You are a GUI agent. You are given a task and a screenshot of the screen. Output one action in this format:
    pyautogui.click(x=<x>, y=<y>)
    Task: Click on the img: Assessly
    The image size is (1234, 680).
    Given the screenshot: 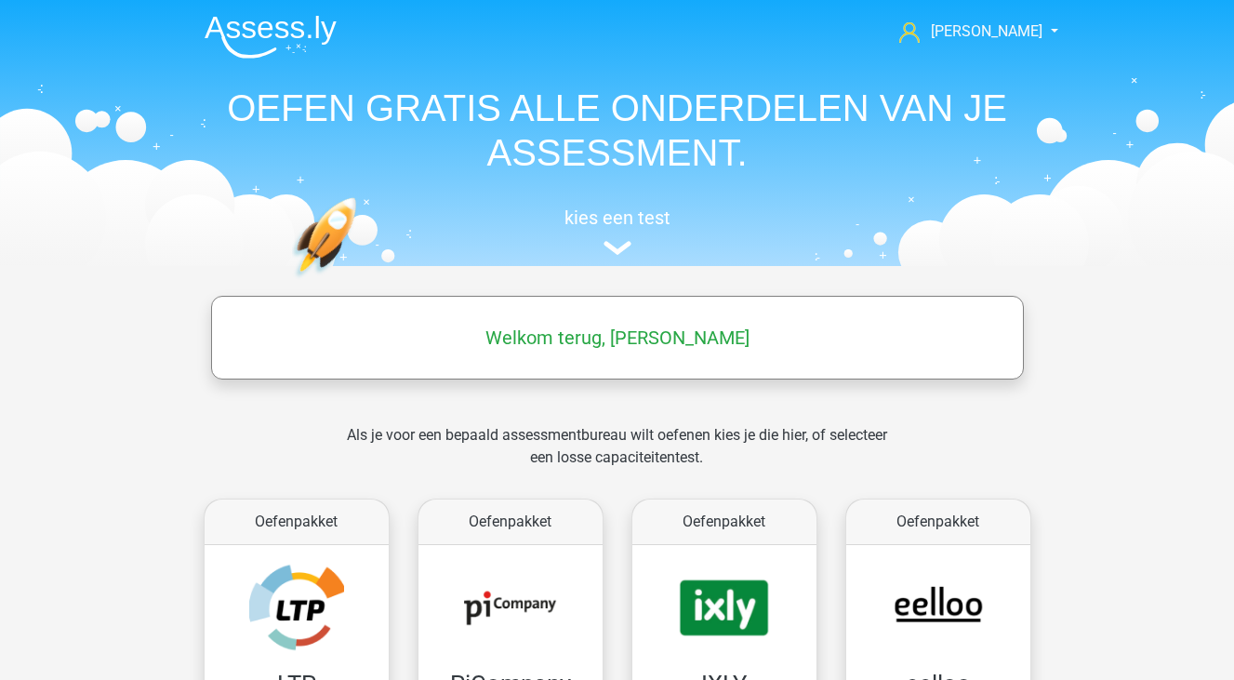 What is the action you would take?
    pyautogui.click(x=271, y=36)
    